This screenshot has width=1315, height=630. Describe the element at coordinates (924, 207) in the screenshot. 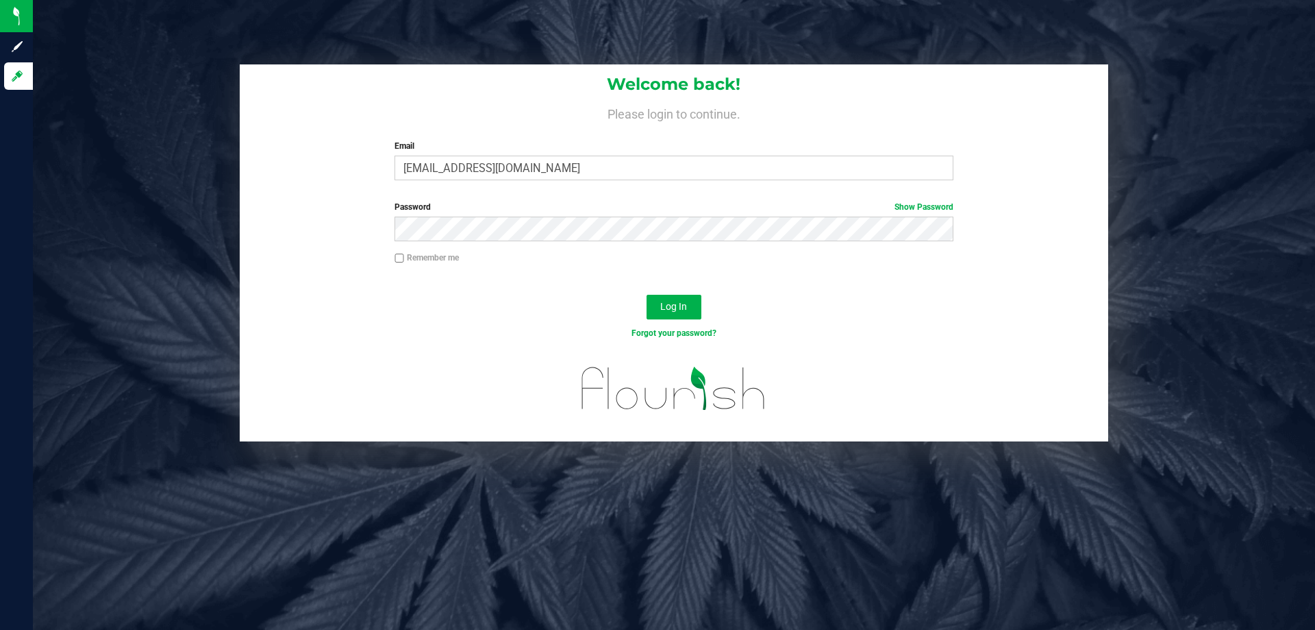

I see `a: Show Password` at that location.